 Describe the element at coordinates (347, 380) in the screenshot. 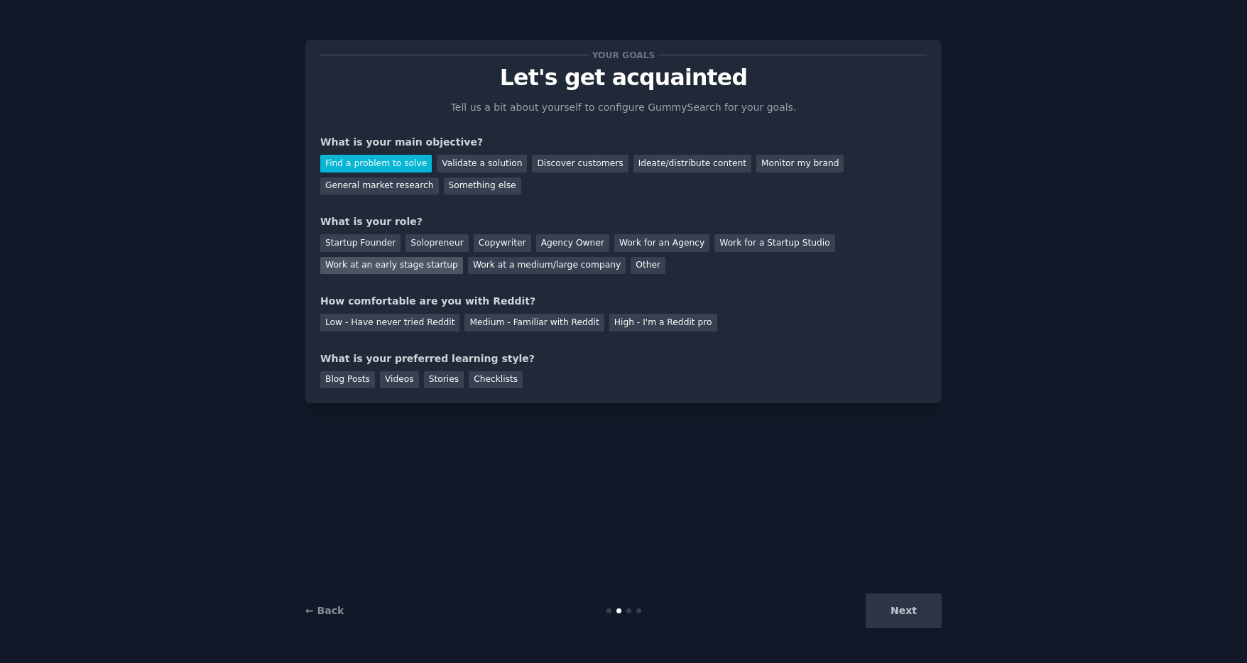

I see `div: Blog Posts` at that location.